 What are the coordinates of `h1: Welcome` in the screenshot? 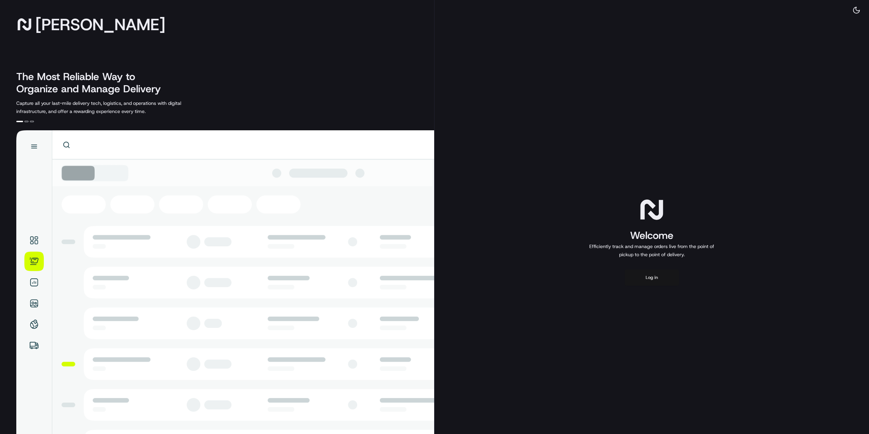 It's located at (652, 236).